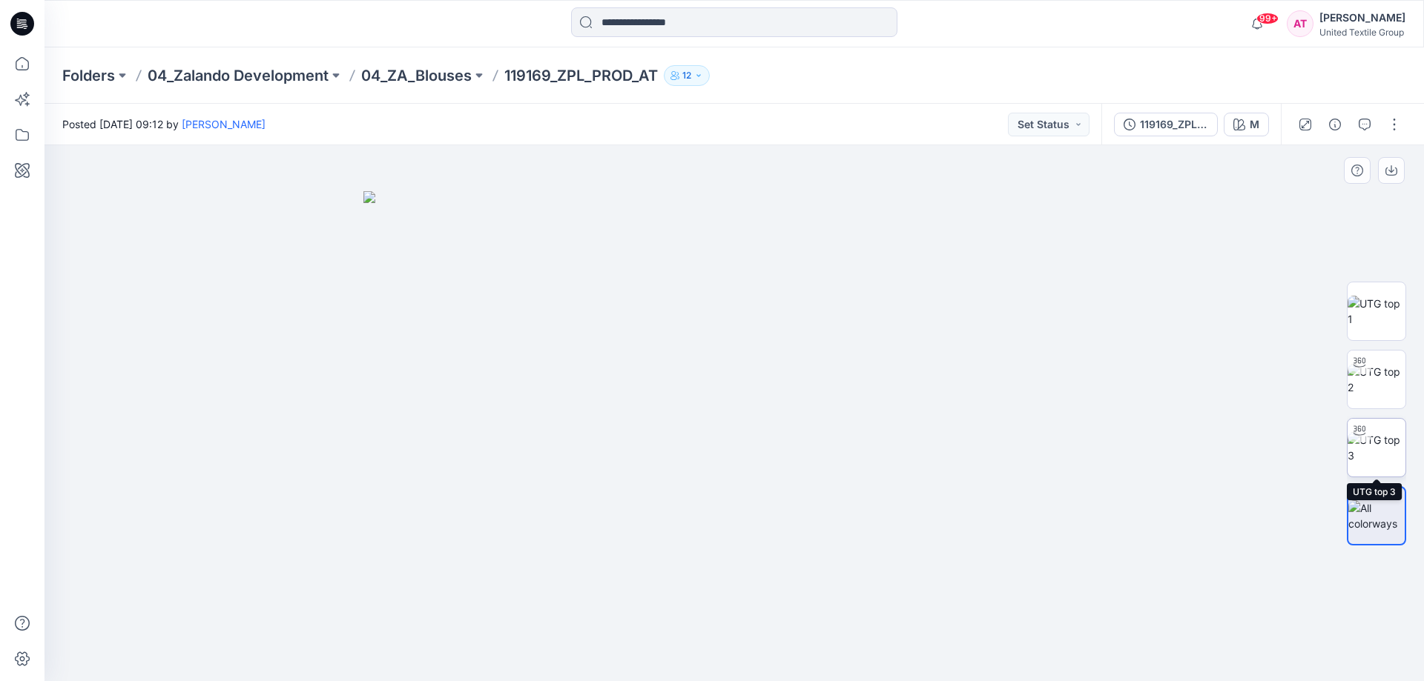 Image resolution: width=1424 pixels, height=681 pixels. What do you see at coordinates (88, 76) in the screenshot?
I see `p: Folders` at bounding box center [88, 76].